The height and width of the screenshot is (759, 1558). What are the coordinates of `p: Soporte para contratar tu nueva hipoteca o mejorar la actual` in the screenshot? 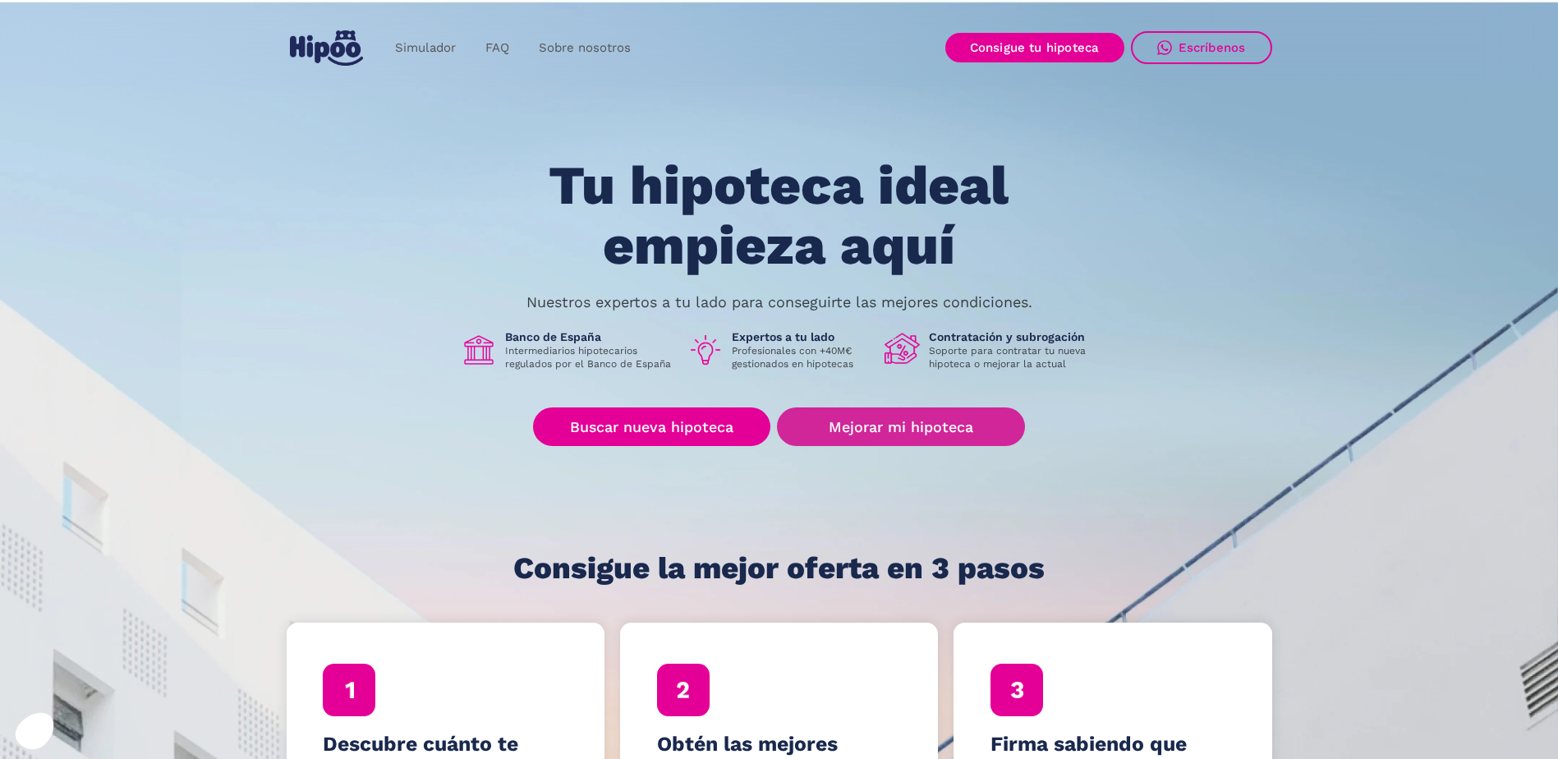 It's located at (1013, 357).